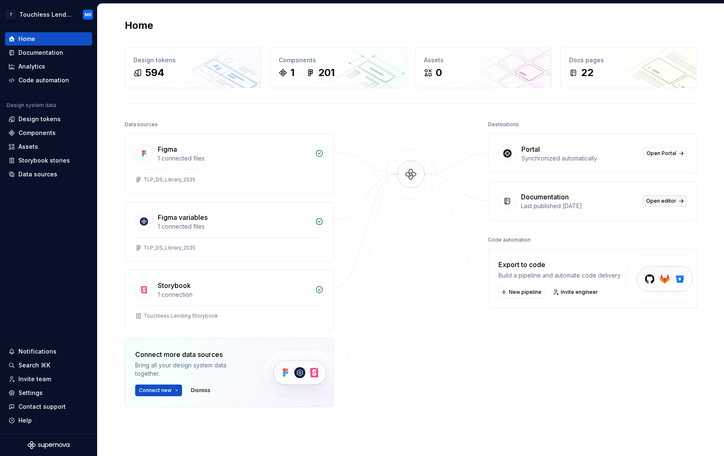  Describe the element at coordinates (49, 445) in the screenshot. I see `a: Supernova Logo` at that location.